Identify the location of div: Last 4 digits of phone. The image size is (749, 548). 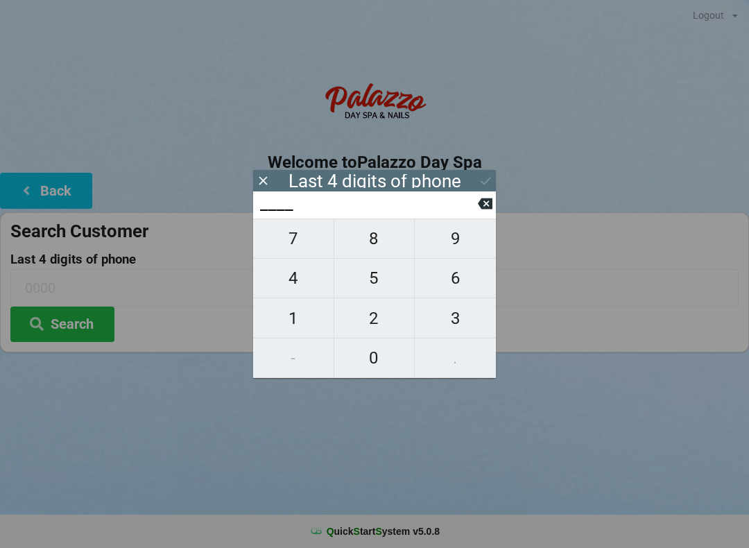
(374, 181).